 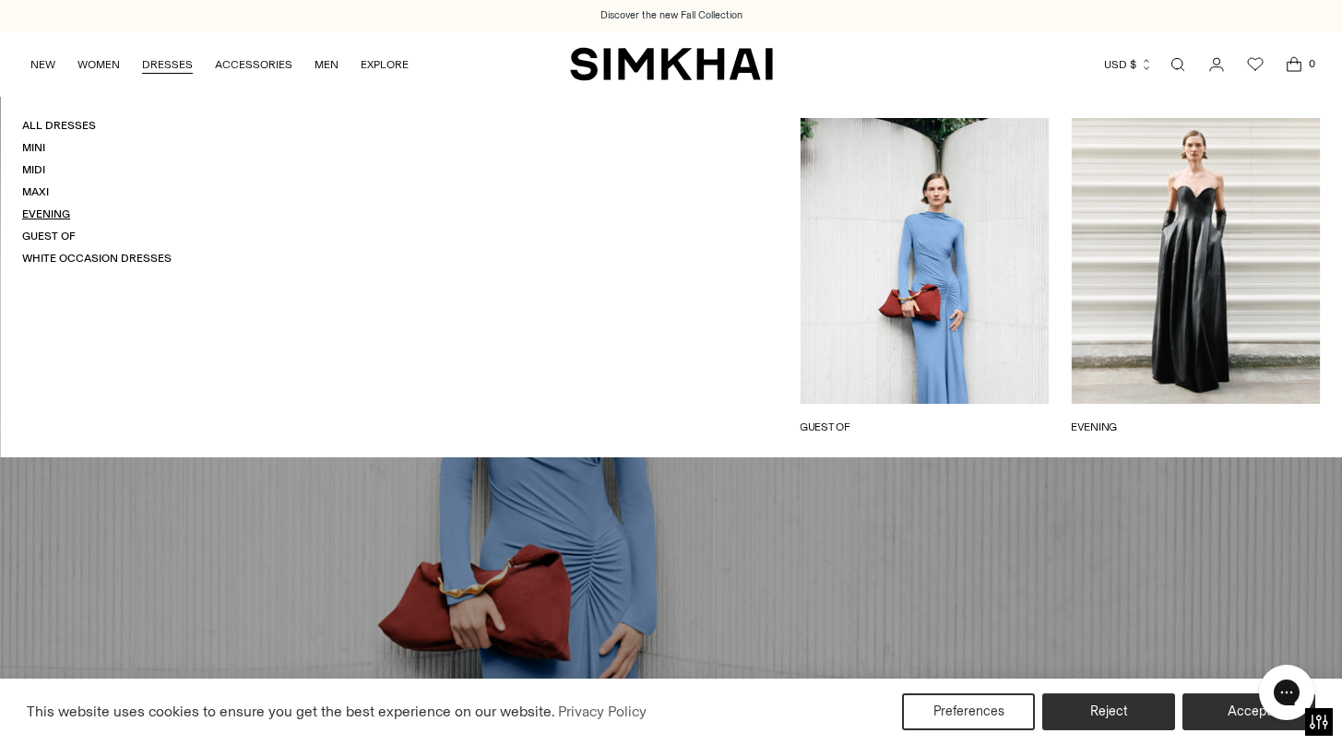 What do you see at coordinates (671, 16) in the screenshot?
I see `a: Discover the new Fall Collection` at bounding box center [671, 16].